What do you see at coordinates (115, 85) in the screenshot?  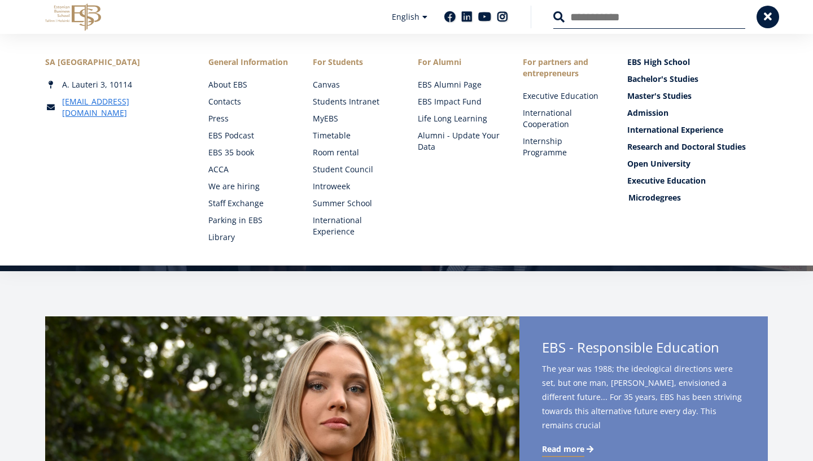 I see `div: A. Lauteri 3, 10114` at bounding box center [115, 85].